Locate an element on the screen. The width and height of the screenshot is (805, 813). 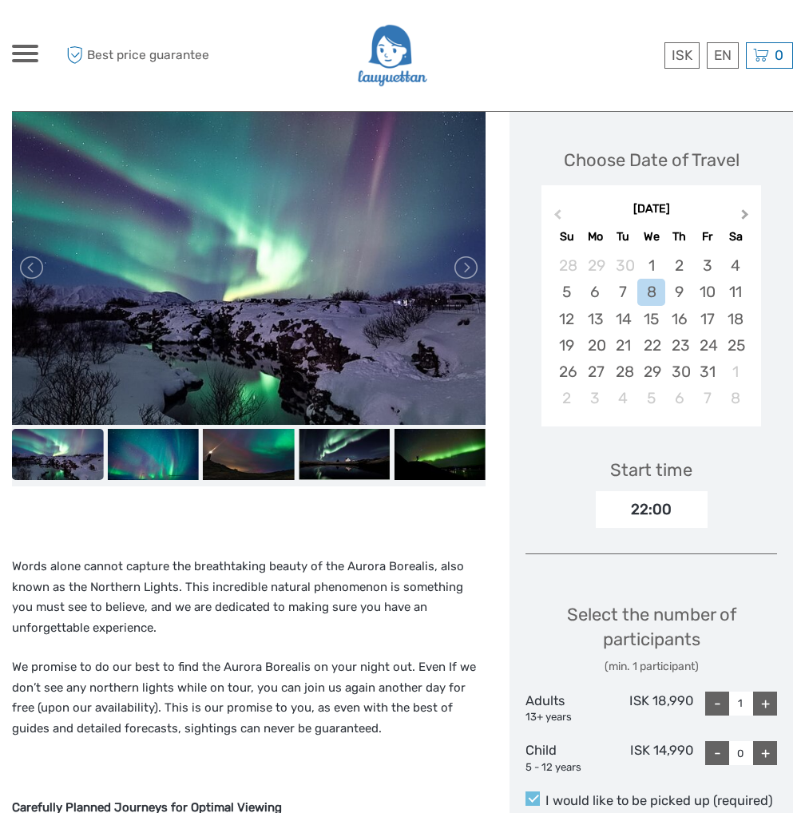
div: Choose Sunday, October 19th, 2025 is located at coordinates (566, 345).